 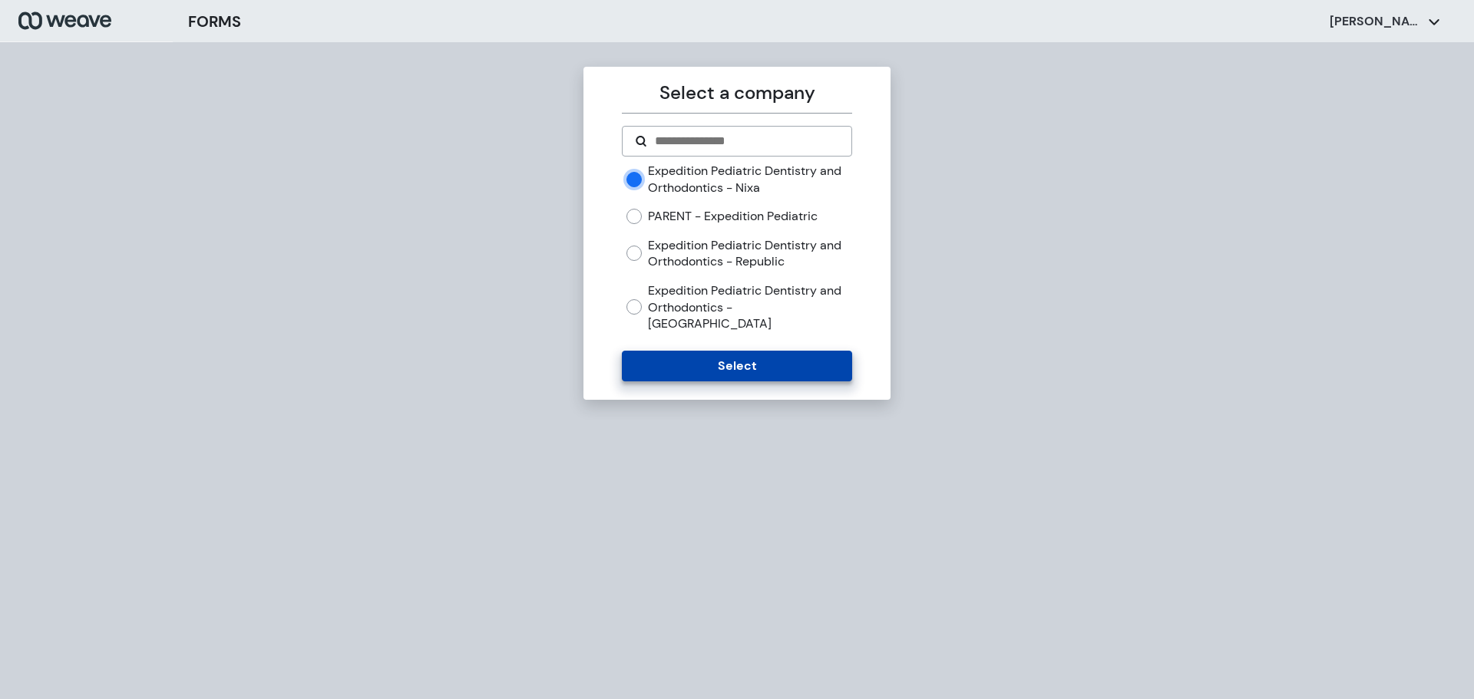 What do you see at coordinates (745, 141) in the screenshot?
I see `input: Search` at bounding box center [745, 141].